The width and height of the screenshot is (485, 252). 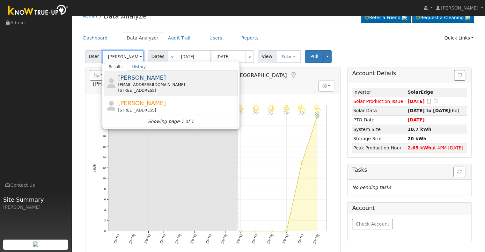 I want to click on p: 74°, so click(x=286, y=113).